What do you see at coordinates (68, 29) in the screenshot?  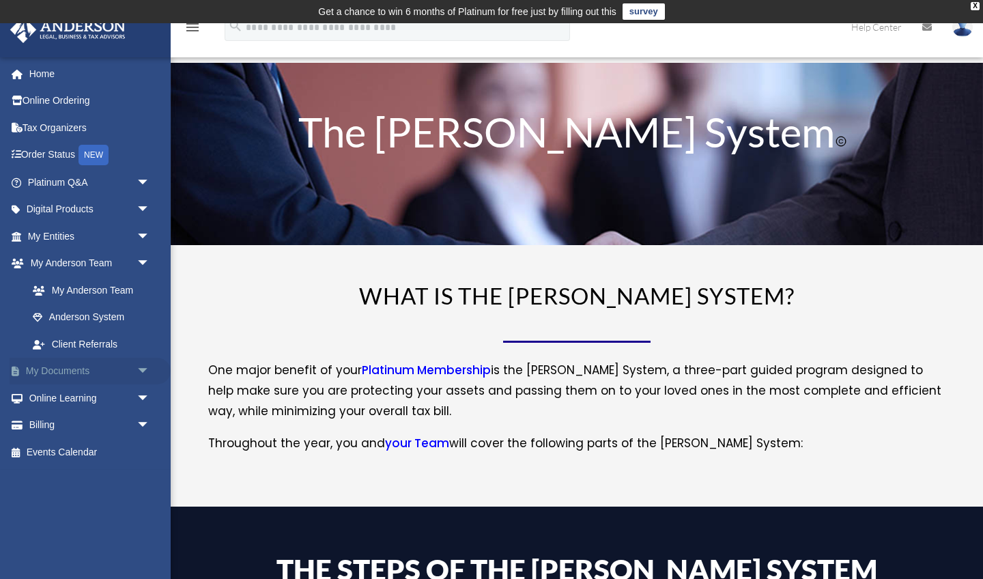 I see `img: Anderson Advisors Platinum Portal` at bounding box center [68, 29].